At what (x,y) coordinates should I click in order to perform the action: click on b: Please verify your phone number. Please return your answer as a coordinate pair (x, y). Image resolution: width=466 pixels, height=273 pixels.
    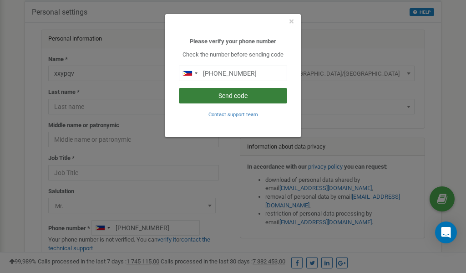
    Looking at the image, I should click on (233, 41).